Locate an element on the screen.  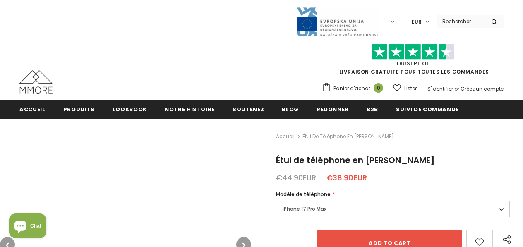
span: Redonner is located at coordinates (333, 109).